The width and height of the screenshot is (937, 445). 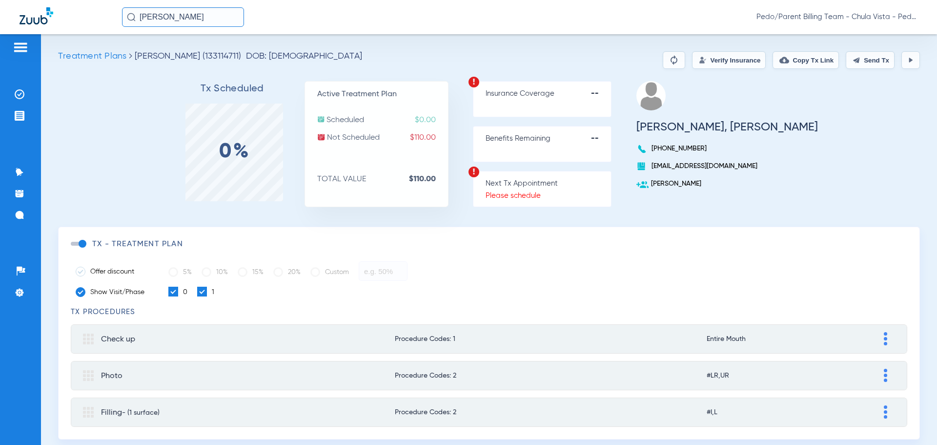 What do you see at coordinates (432, 120) in the screenshot?
I see `span: $0.00` at bounding box center [432, 120].